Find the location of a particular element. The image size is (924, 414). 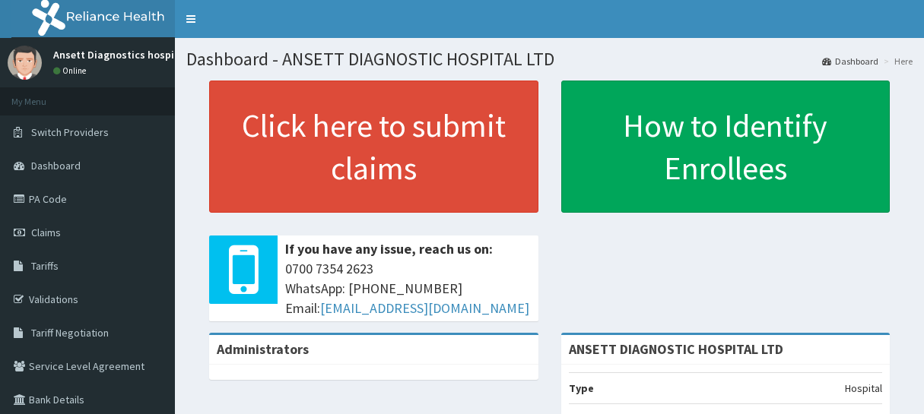

b: Administrators is located at coordinates (262, 349).